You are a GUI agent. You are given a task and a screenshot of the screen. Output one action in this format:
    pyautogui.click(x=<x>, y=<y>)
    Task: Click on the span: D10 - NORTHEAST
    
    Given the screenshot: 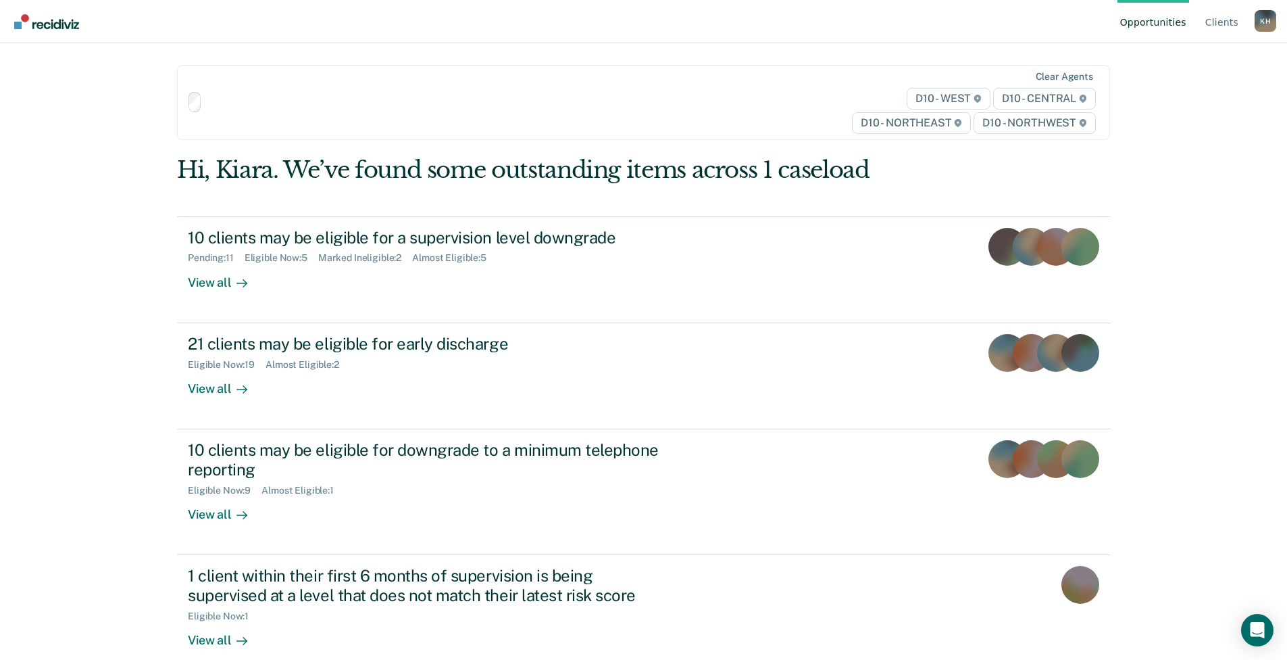 What is the action you would take?
    pyautogui.click(x=912, y=123)
    